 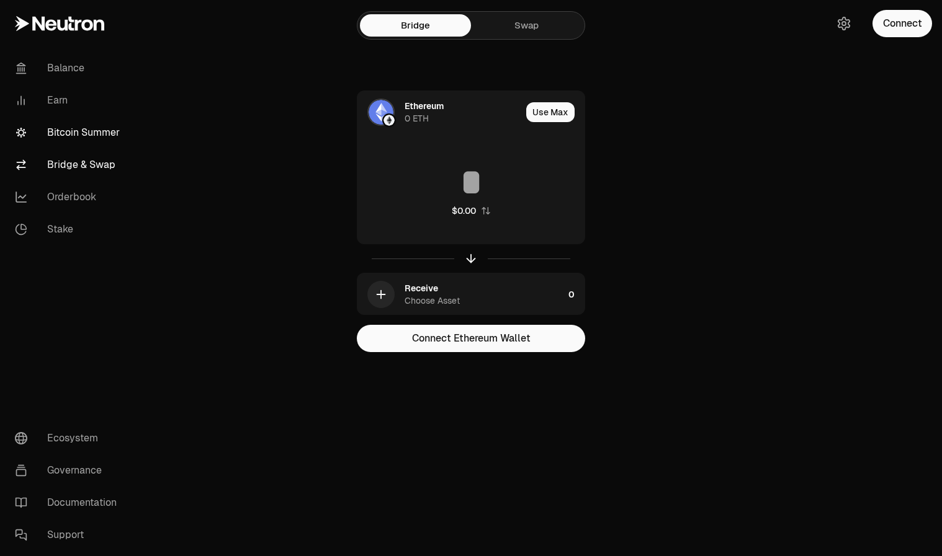 I want to click on div: Receive, so click(x=421, y=288).